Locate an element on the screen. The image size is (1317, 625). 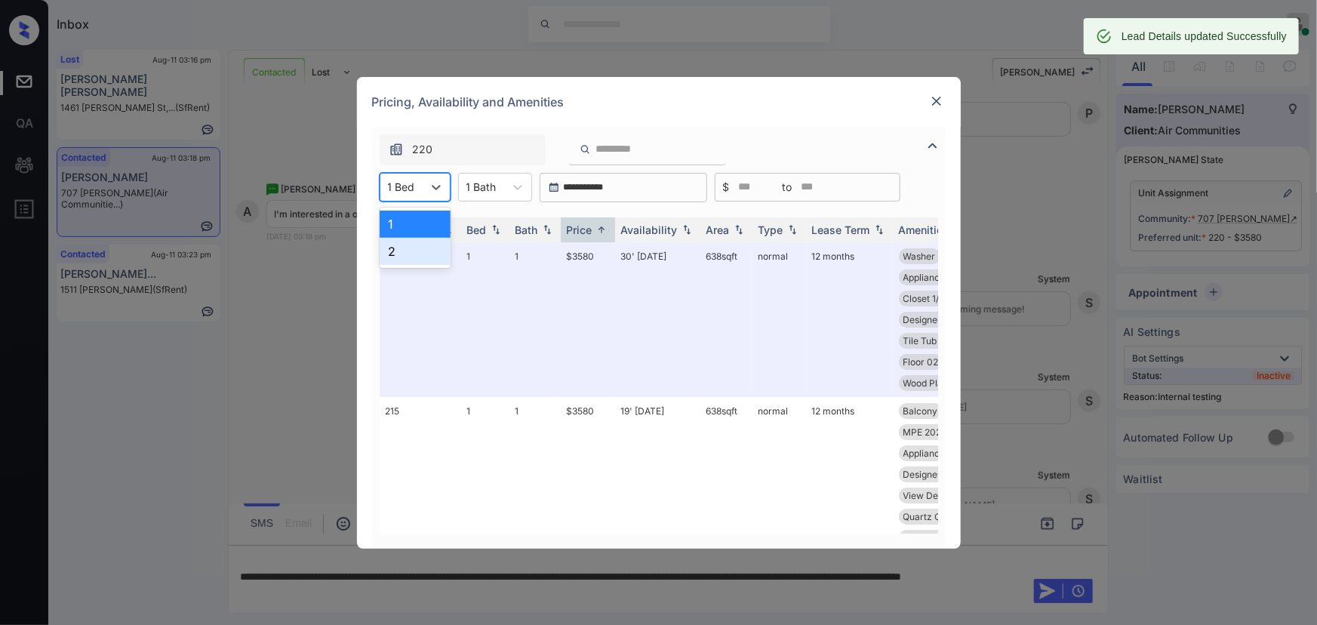
span: Floor 02 is located at coordinates (921, 362).